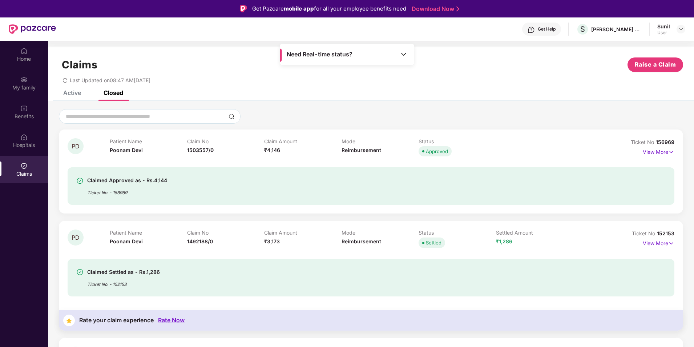  I want to click on span: 1503557/0, so click(200, 150).